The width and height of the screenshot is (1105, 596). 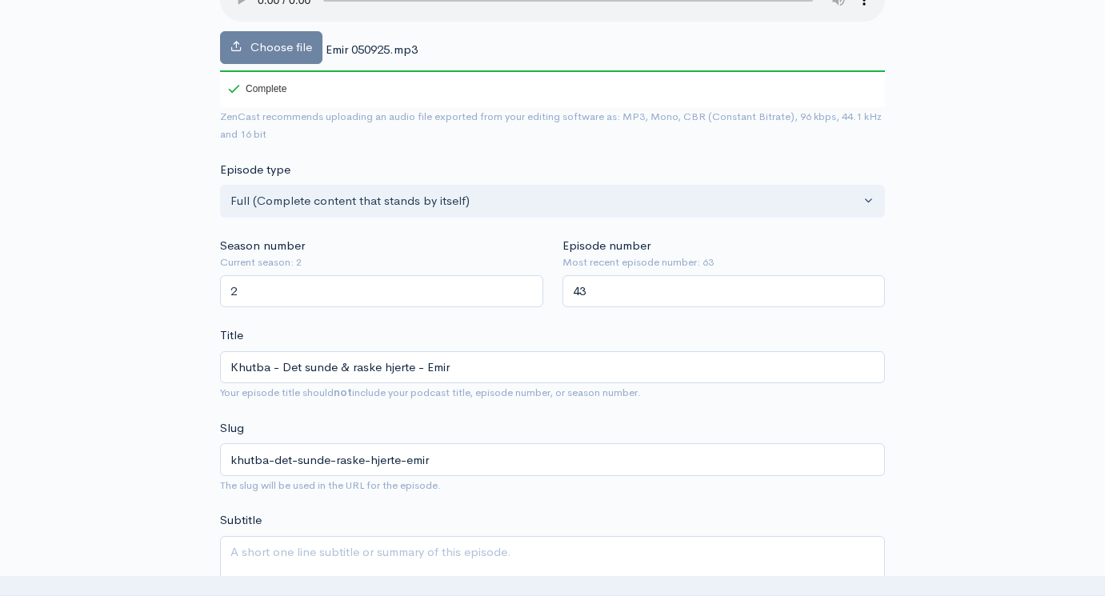 I want to click on small: The slug will be used in the URL for the episode., so click(x=330, y=485).